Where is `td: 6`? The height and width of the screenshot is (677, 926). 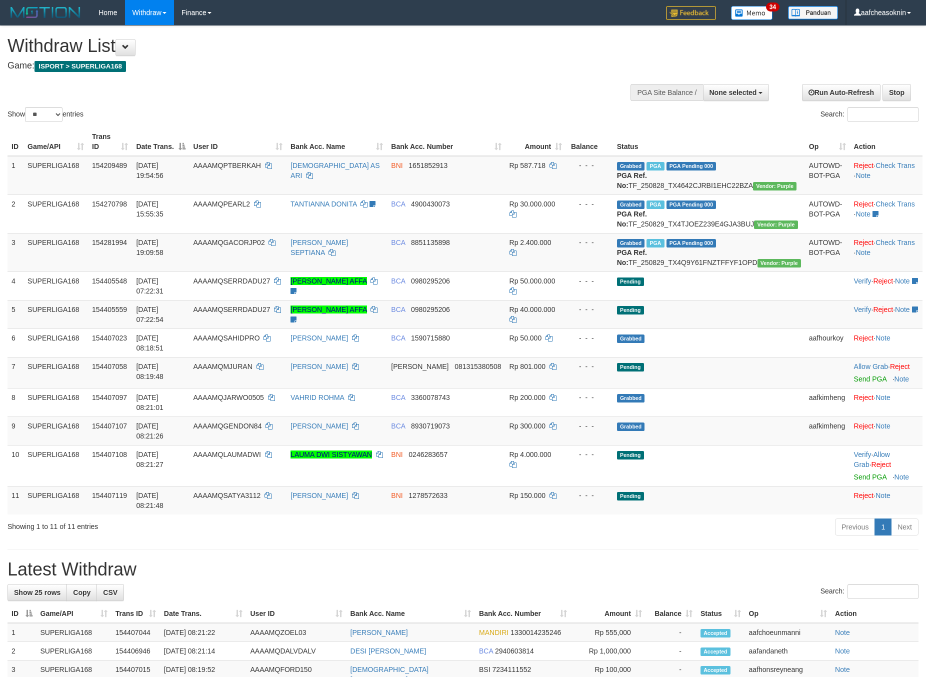 td: 6 is located at coordinates (16, 343).